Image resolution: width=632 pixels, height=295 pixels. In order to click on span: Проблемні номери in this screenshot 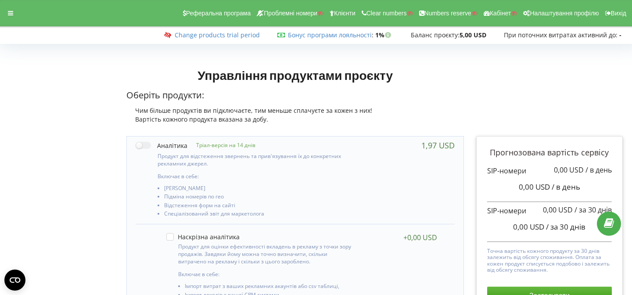, I will do `click(291, 13)`.